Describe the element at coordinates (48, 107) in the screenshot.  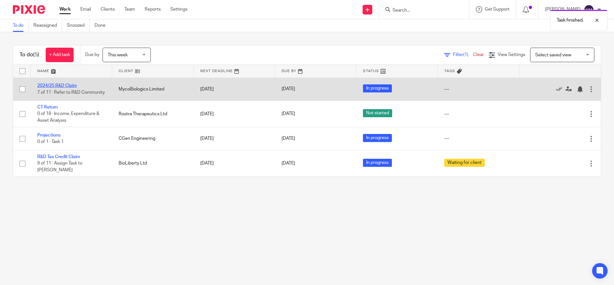
I see `a: CT Return` at that location.